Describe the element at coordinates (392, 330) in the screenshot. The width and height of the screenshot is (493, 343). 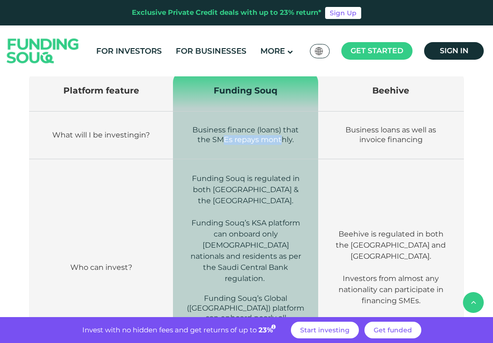
I see `span: Get funded` at that location.